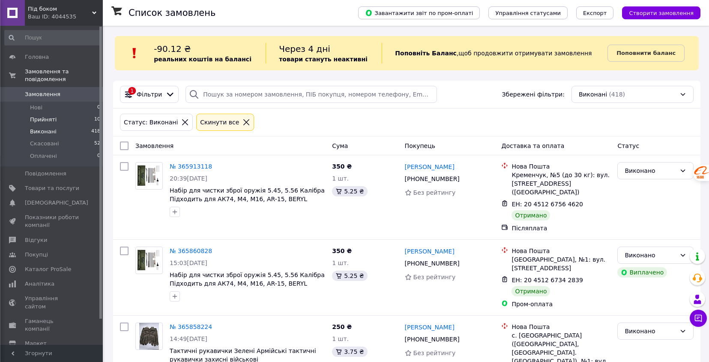 The width and height of the screenshot is (709, 362). What do you see at coordinates (495, 53) in the screenshot?
I see `div: , щоб продовжити отримувати замовлення` at bounding box center [495, 53].